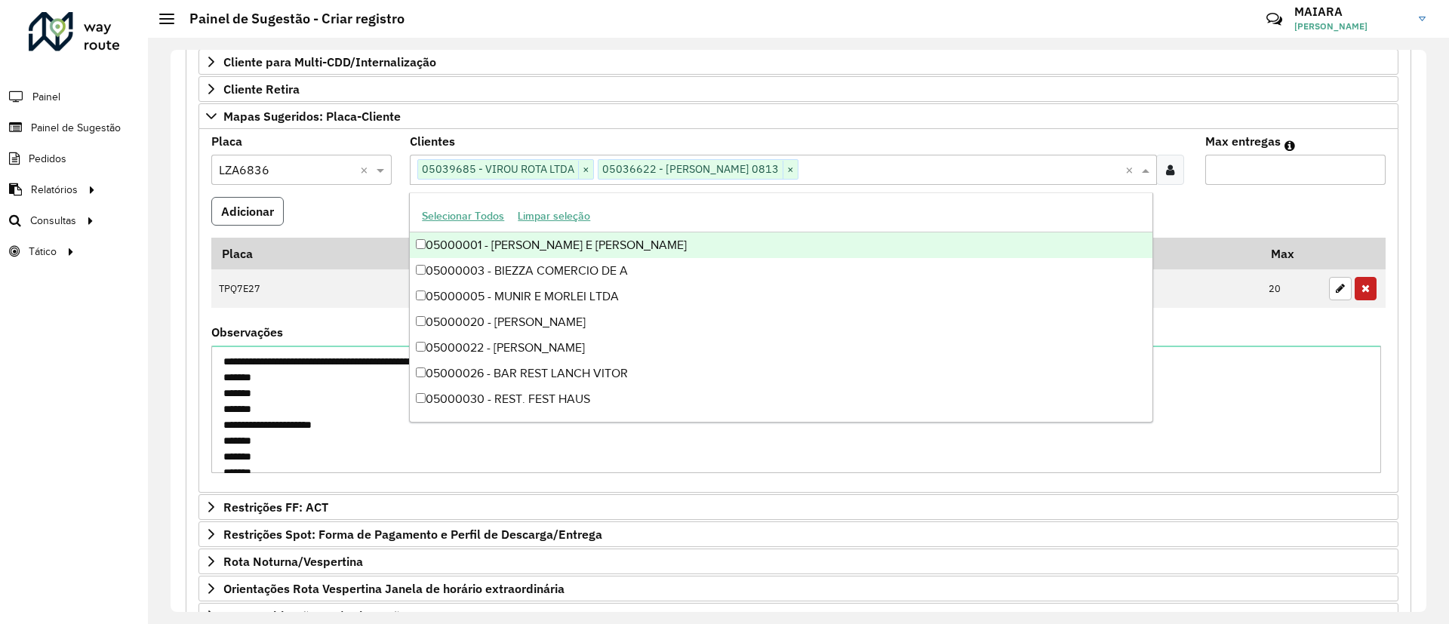 The image size is (1449, 624). Describe the element at coordinates (798, 311) in the screenshot. I see `div: Mapas Sugeridos: Placa-Cliente` at that location.